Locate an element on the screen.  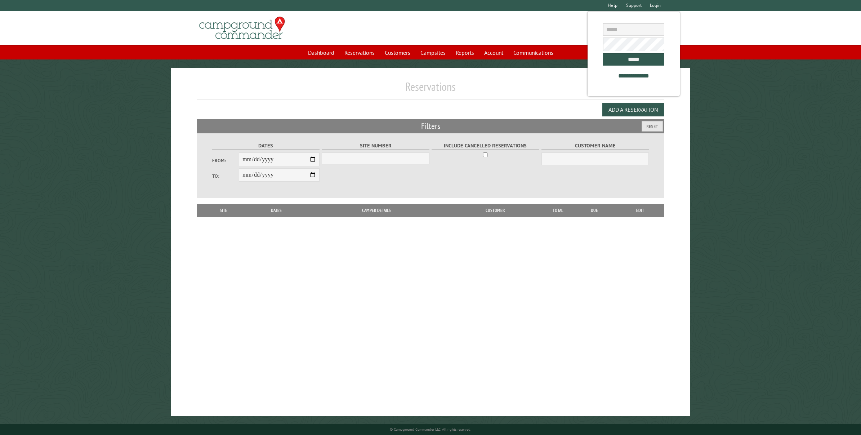
a: Communications is located at coordinates (533, 53).